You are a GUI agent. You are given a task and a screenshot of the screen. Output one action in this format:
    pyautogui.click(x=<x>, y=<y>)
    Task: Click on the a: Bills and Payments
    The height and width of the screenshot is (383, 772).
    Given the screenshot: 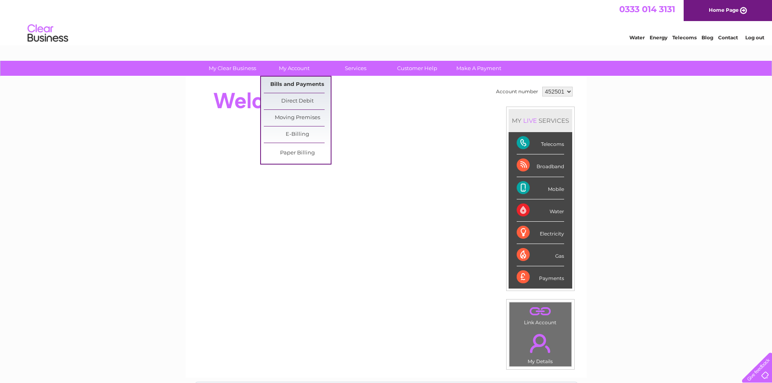 What is the action you would take?
    pyautogui.click(x=297, y=85)
    